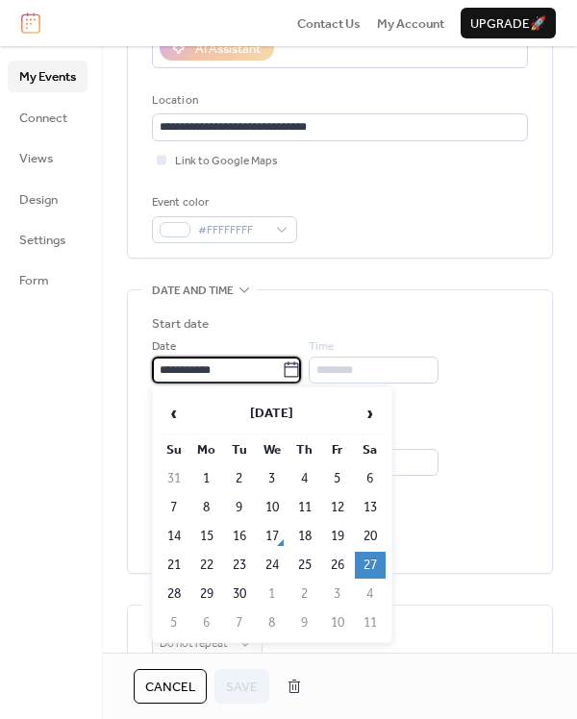  What do you see at coordinates (42, 240) in the screenshot?
I see `span: Settings` at bounding box center [42, 240].